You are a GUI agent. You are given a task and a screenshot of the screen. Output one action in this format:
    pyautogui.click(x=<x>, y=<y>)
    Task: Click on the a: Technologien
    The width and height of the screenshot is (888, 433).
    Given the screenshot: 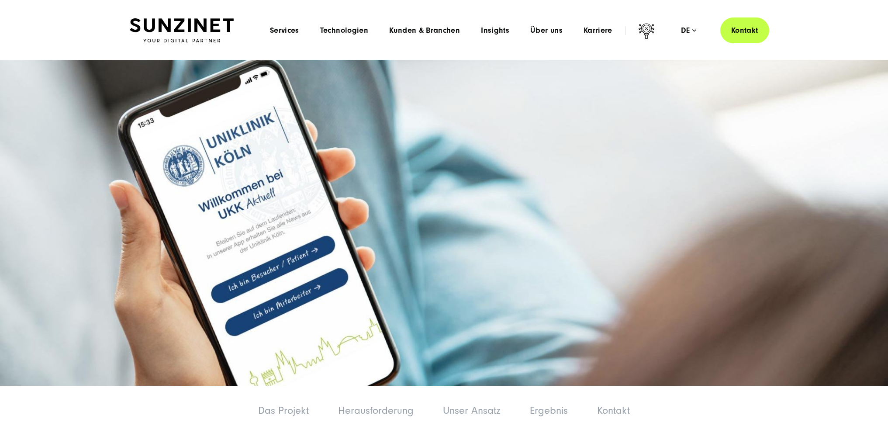 What is the action you would take?
    pyautogui.click(x=344, y=31)
    